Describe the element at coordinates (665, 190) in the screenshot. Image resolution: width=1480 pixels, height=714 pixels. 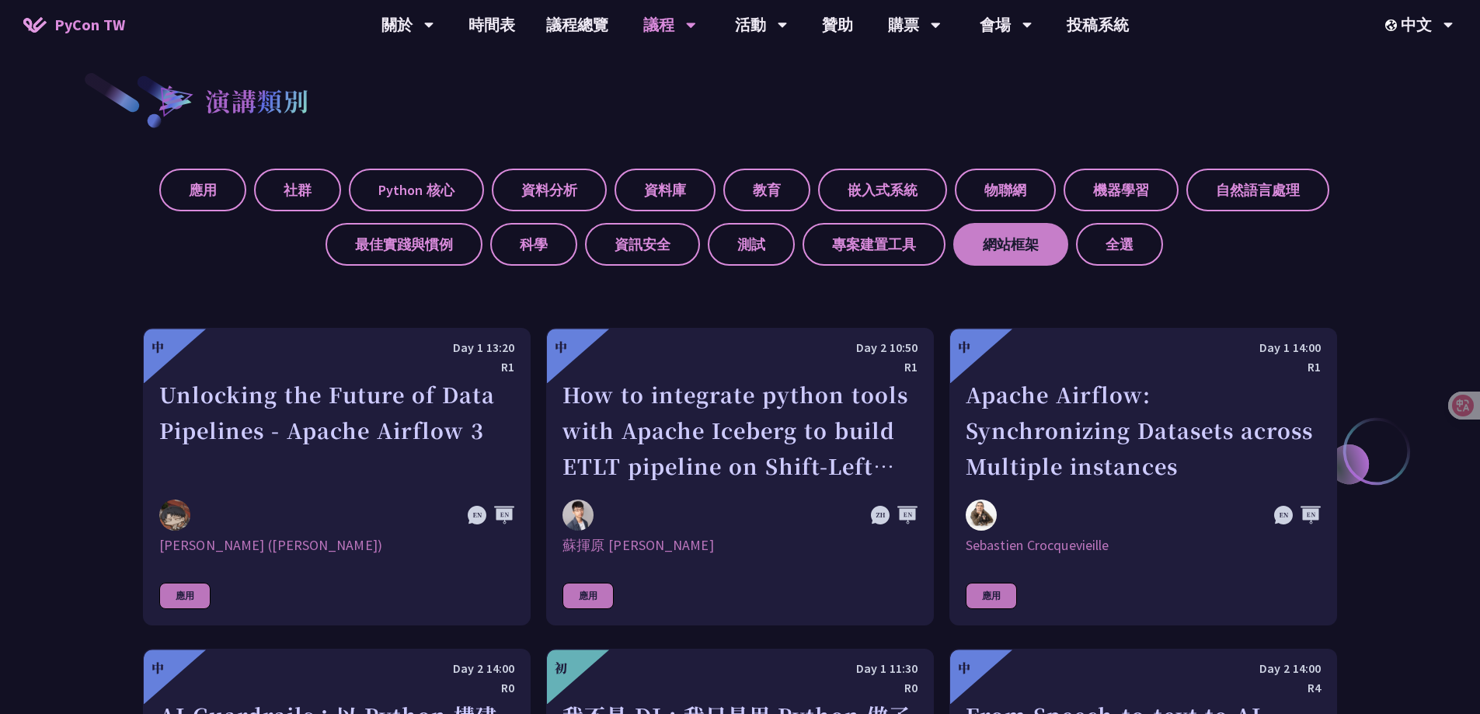
I see `label: 資料庫` at that location.